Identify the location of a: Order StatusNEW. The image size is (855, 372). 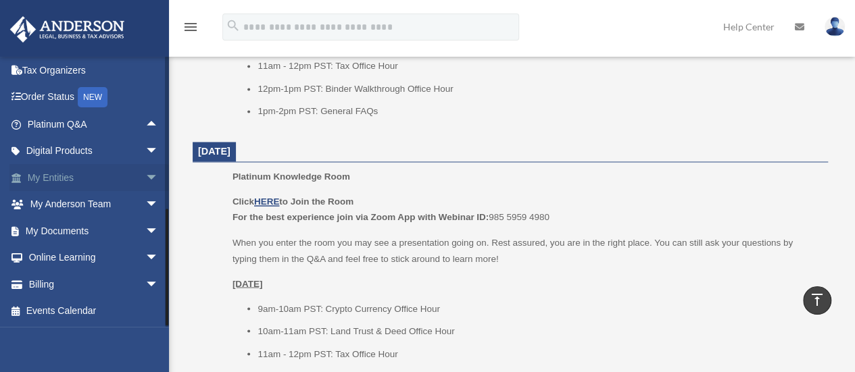
(94, 97).